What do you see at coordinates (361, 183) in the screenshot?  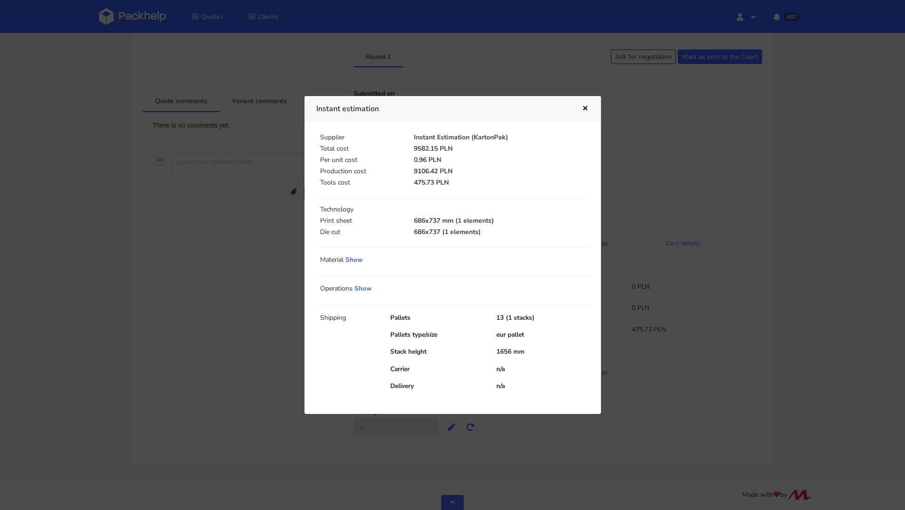 I see `p: Tools cost` at bounding box center [361, 183].